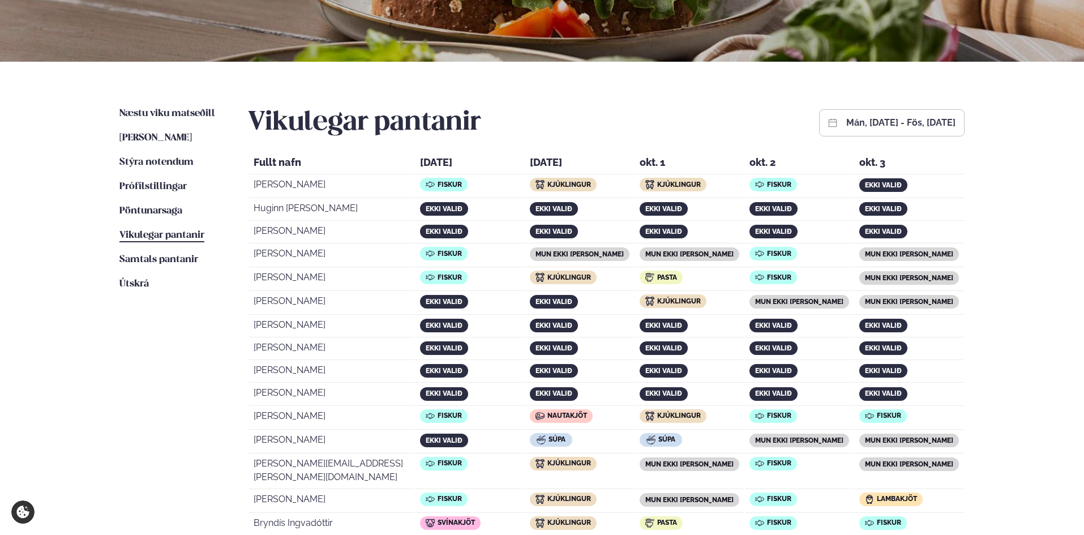 Image resolution: width=1084 pixels, height=535 pixels. I want to click on th: okt. 1, so click(689, 164).